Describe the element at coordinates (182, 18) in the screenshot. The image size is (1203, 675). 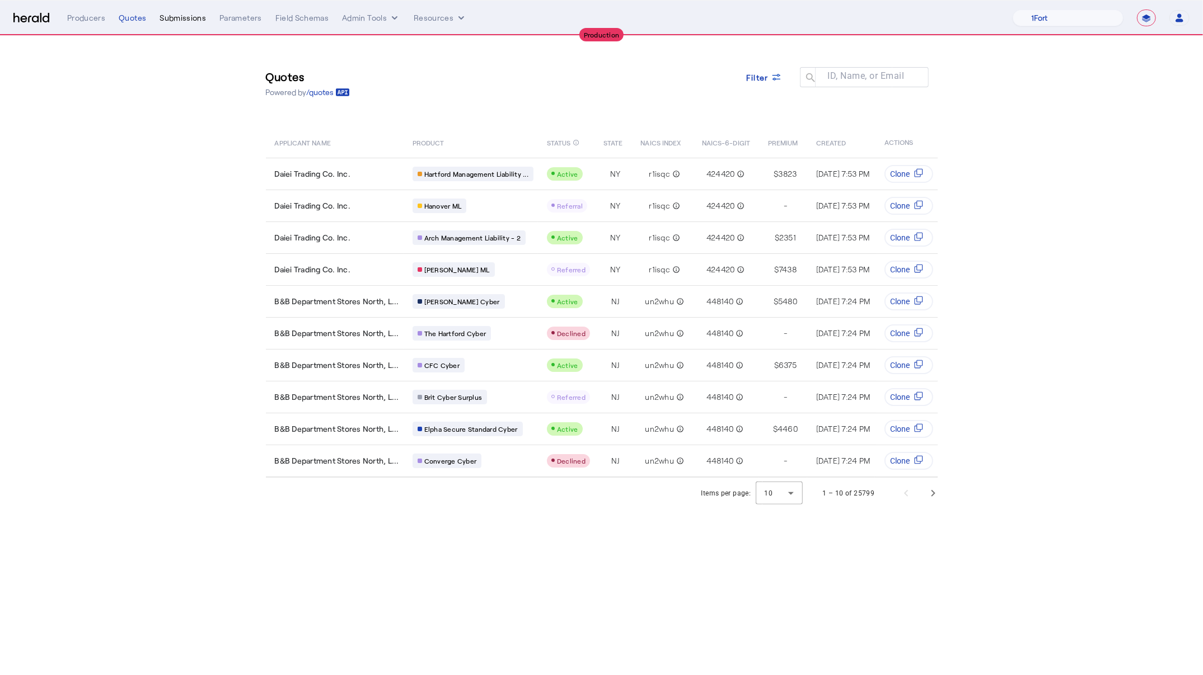
I see `div: Submissions` at that location.